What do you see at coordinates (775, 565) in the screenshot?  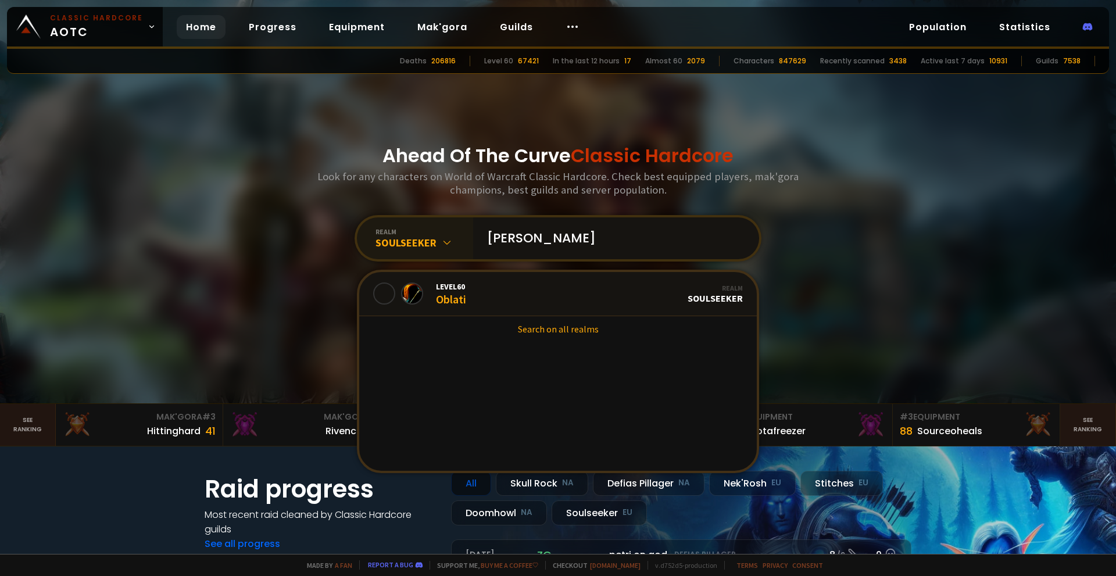 I see `a: Privacy` at bounding box center [775, 565].